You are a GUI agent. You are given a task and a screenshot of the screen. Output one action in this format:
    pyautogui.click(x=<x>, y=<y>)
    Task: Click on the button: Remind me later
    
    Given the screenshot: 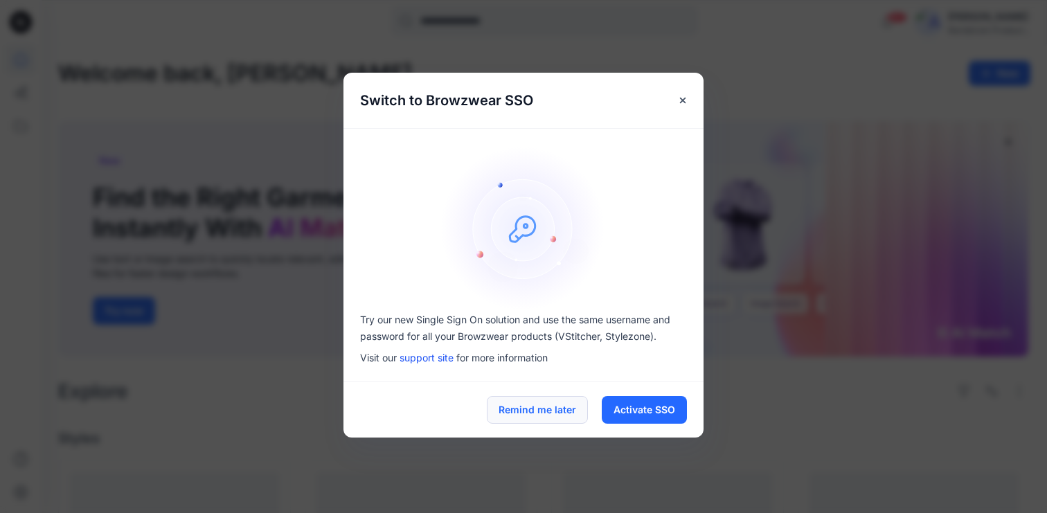 What is the action you would take?
    pyautogui.click(x=538, y=410)
    